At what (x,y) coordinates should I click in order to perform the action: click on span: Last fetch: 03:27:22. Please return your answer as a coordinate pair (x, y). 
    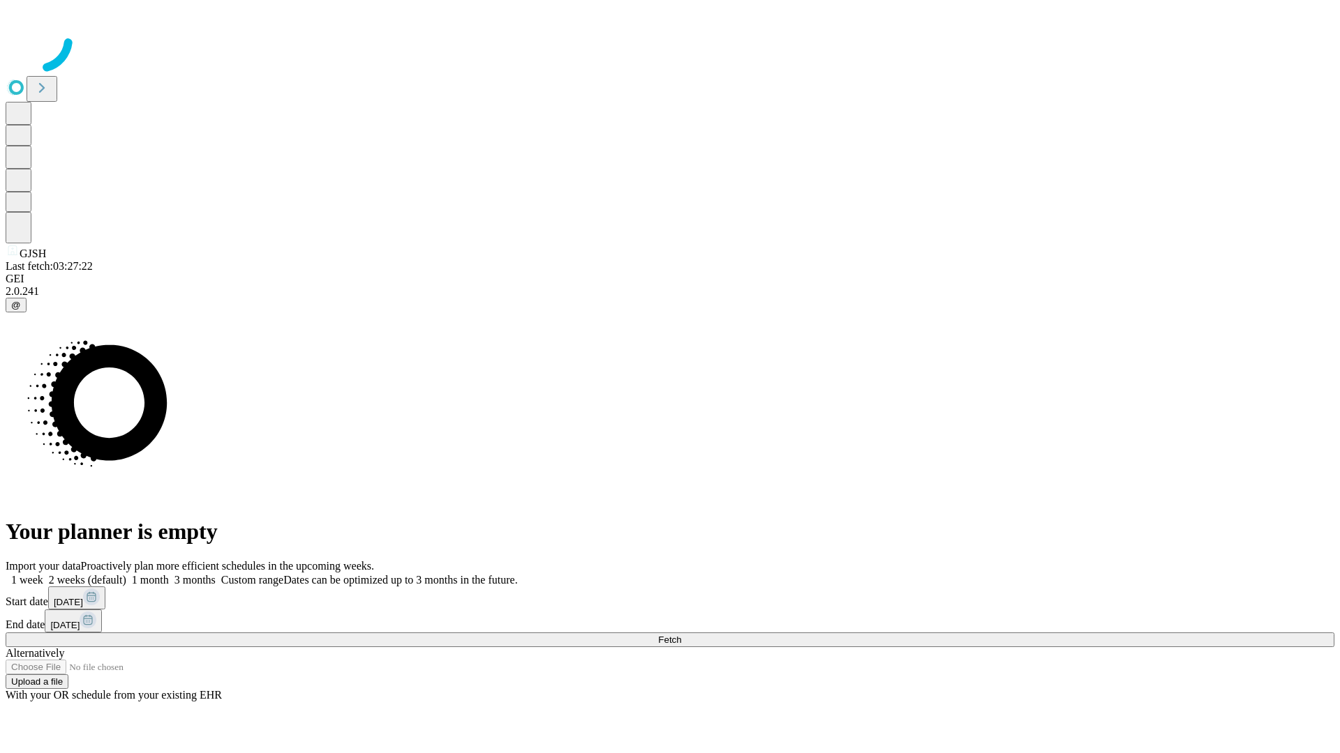
    Looking at the image, I should click on (49, 266).